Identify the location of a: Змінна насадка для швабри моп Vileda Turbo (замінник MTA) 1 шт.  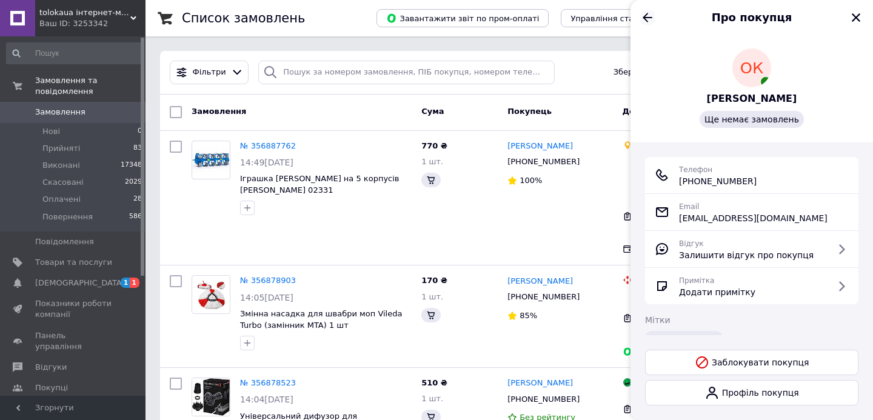
(321, 319).